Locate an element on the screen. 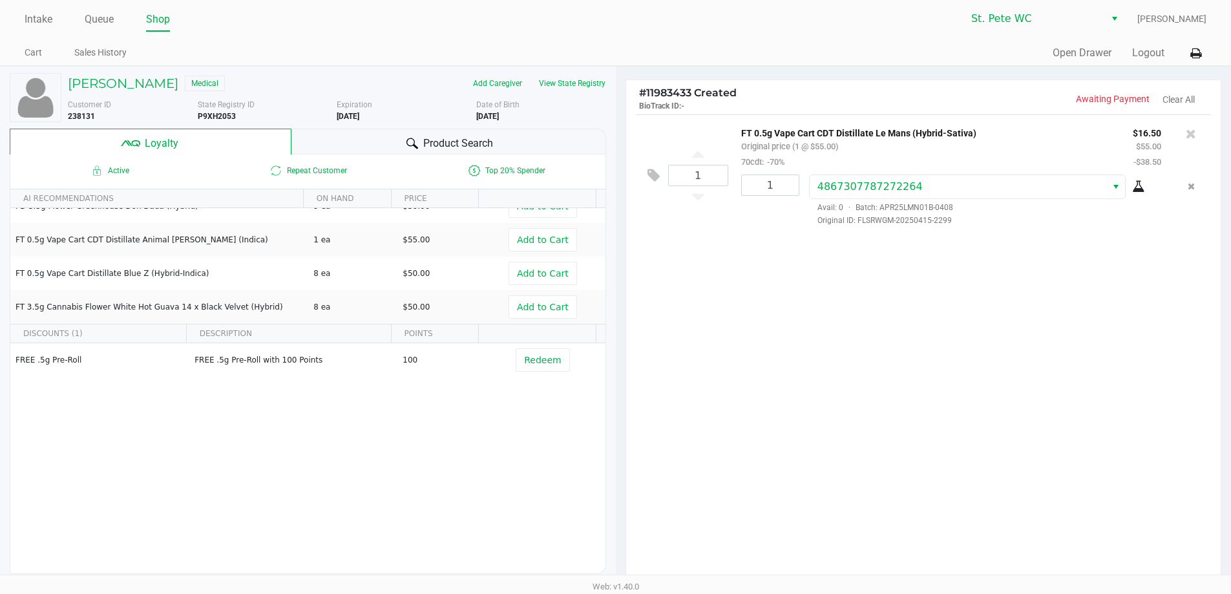 Image resolution: width=1231 pixels, height=594 pixels. span: Avail: 0 Batch: APR25LMN01B-0408 is located at coordinates (881, 207).